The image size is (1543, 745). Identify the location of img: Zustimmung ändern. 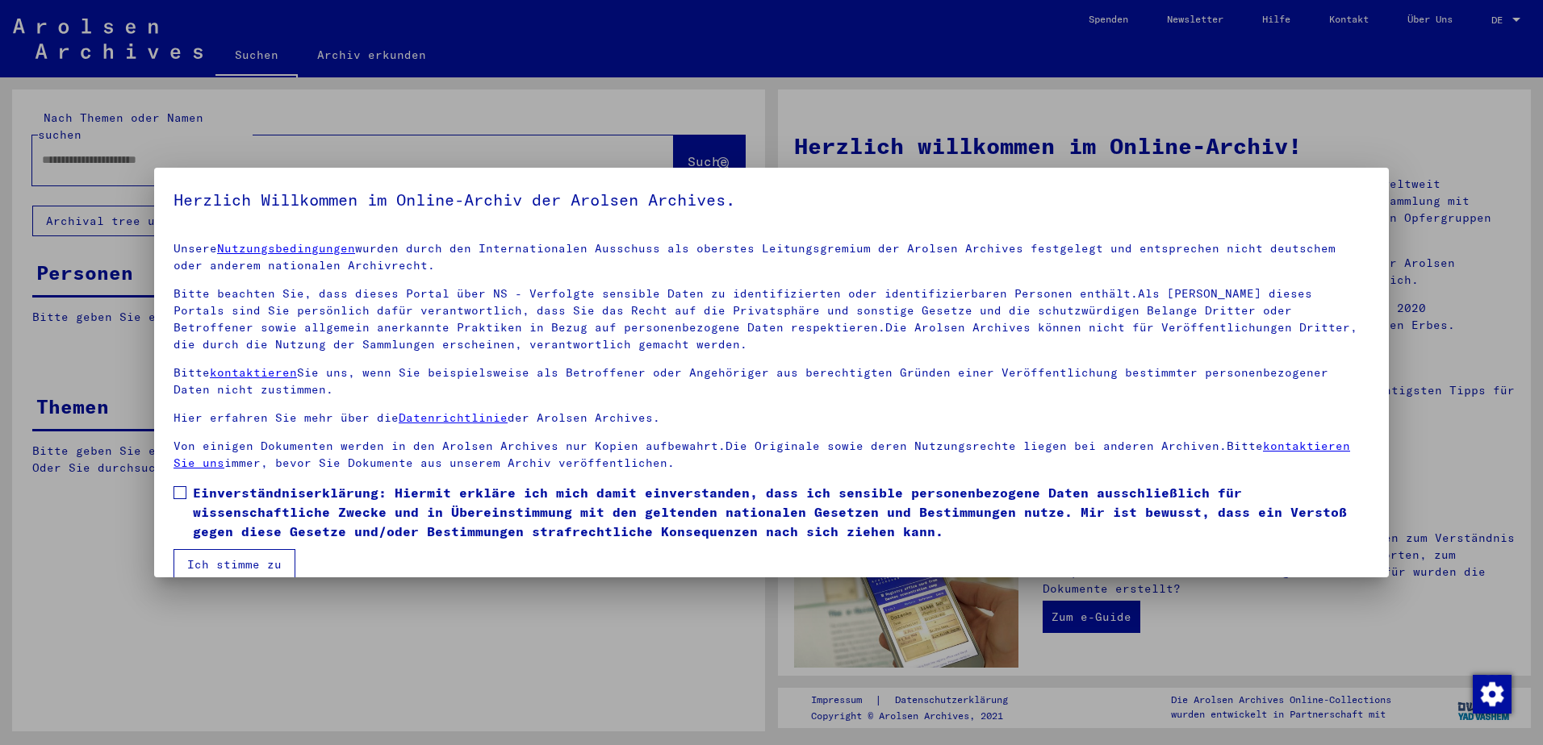
(1492, 695).